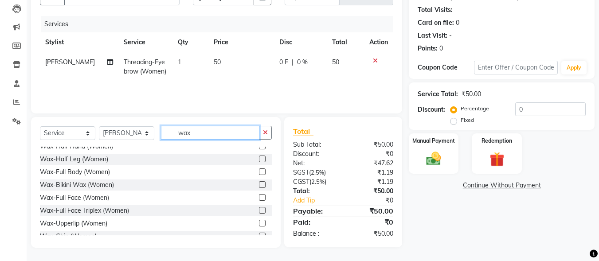 The image size is (599, 261). I want to click on img: _cash.svg, so click(433, 159).